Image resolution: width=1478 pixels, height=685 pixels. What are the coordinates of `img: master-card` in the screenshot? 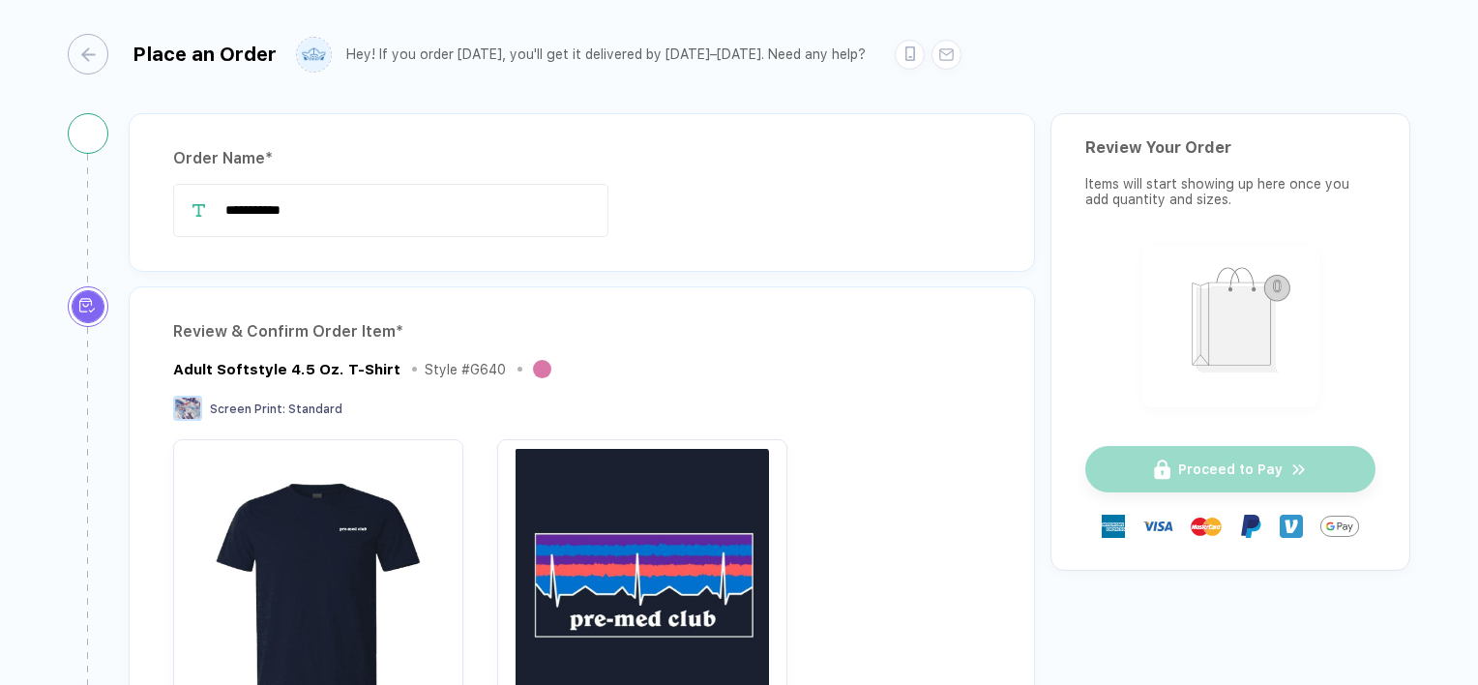 It's located at (1206, 526).